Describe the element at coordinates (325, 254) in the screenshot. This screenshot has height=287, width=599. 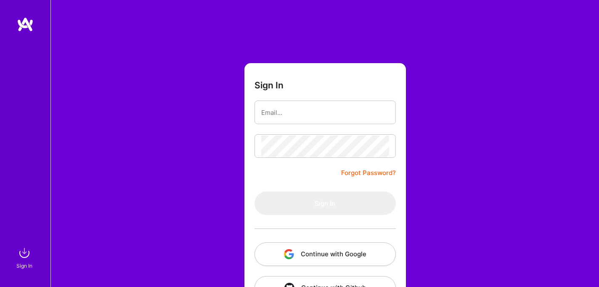
I see `button: Continue with Google` at that location.